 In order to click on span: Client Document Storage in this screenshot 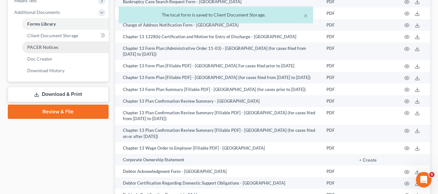, I will do `click(52, 35)`.